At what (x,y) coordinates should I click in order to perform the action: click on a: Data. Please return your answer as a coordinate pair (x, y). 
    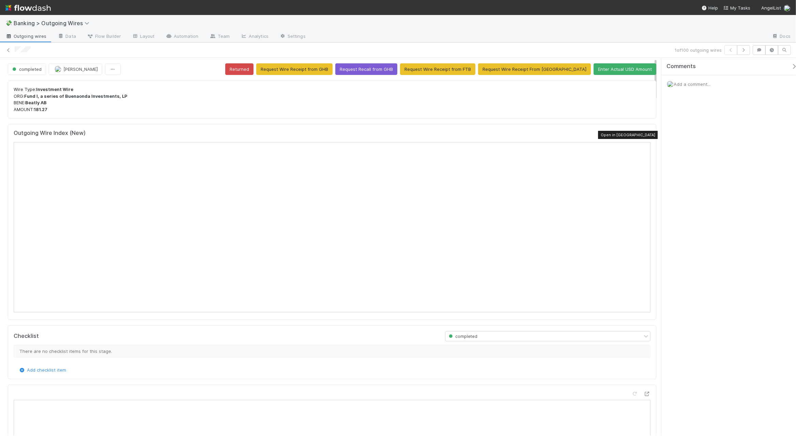
    Looking at the image, I should click on (66, 37).